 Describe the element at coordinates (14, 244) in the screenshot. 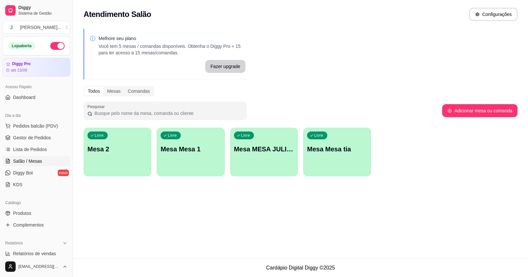

I see `span: Relatórios` at that location.